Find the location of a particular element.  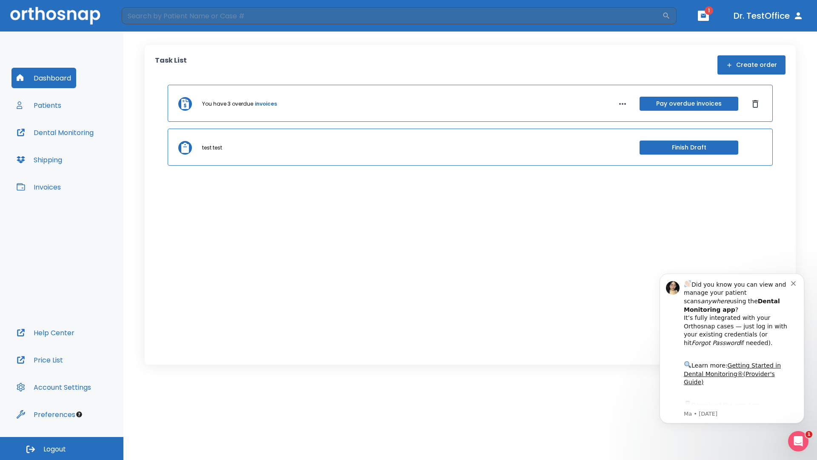

a: Preferences is located at coordinates (46, 414).